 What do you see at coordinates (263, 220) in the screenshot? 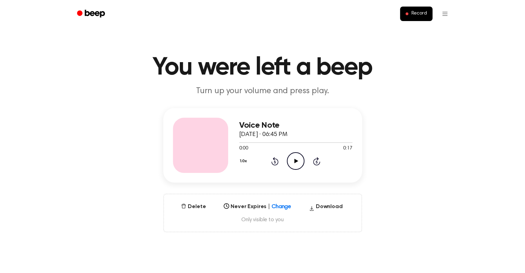
I see `span: Only visible to you` at bounding box center [263, 220].